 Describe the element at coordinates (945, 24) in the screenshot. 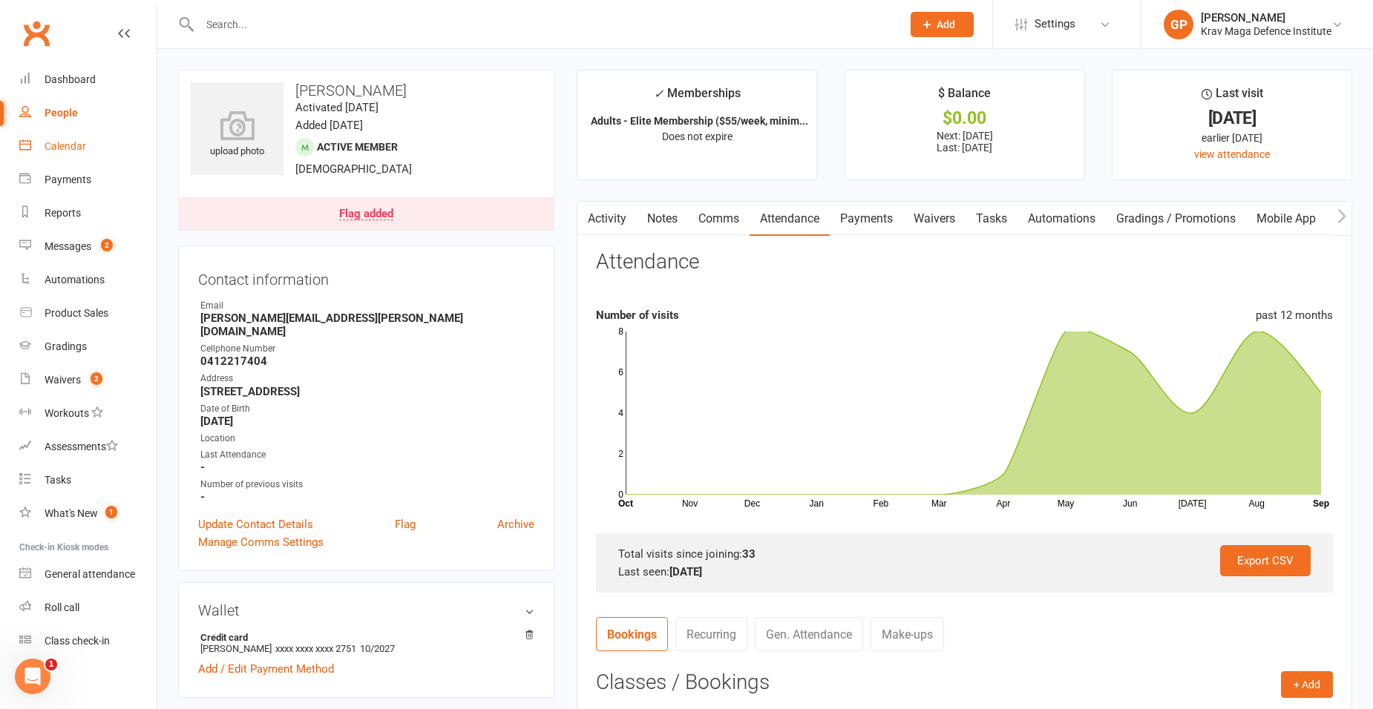

I see `span: Add` at that location.